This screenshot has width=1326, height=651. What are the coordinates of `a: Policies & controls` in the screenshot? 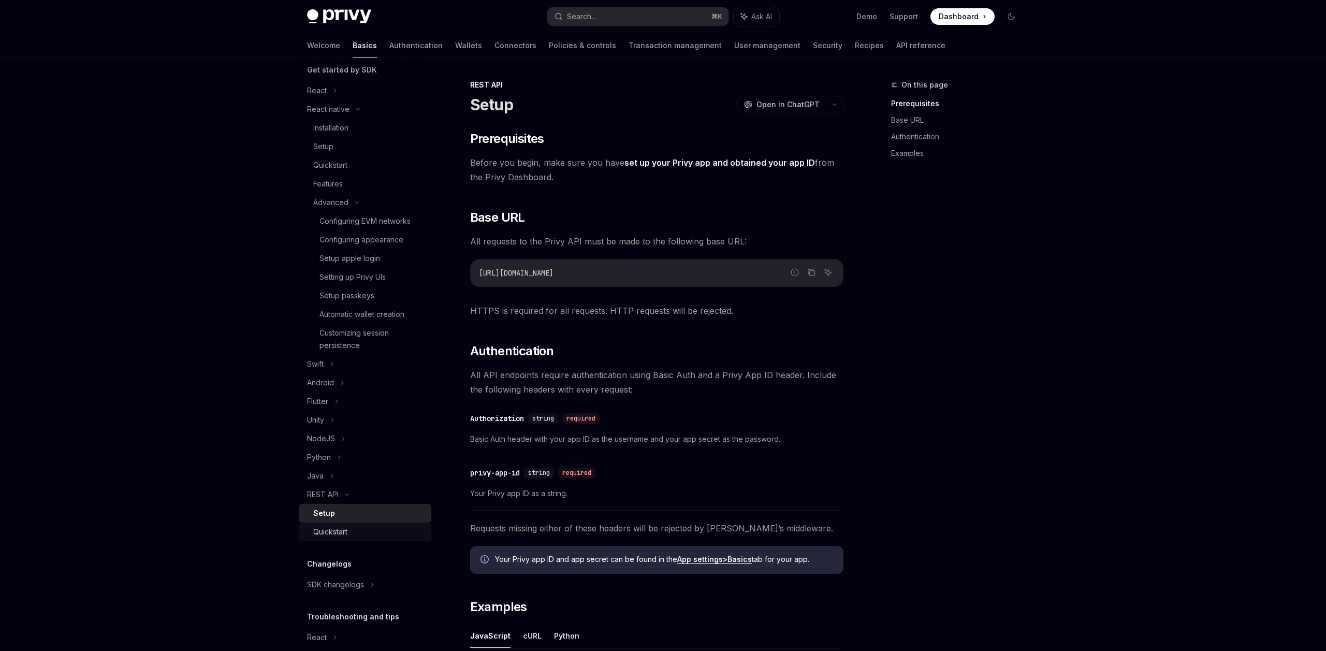 It's located at (582, 46).